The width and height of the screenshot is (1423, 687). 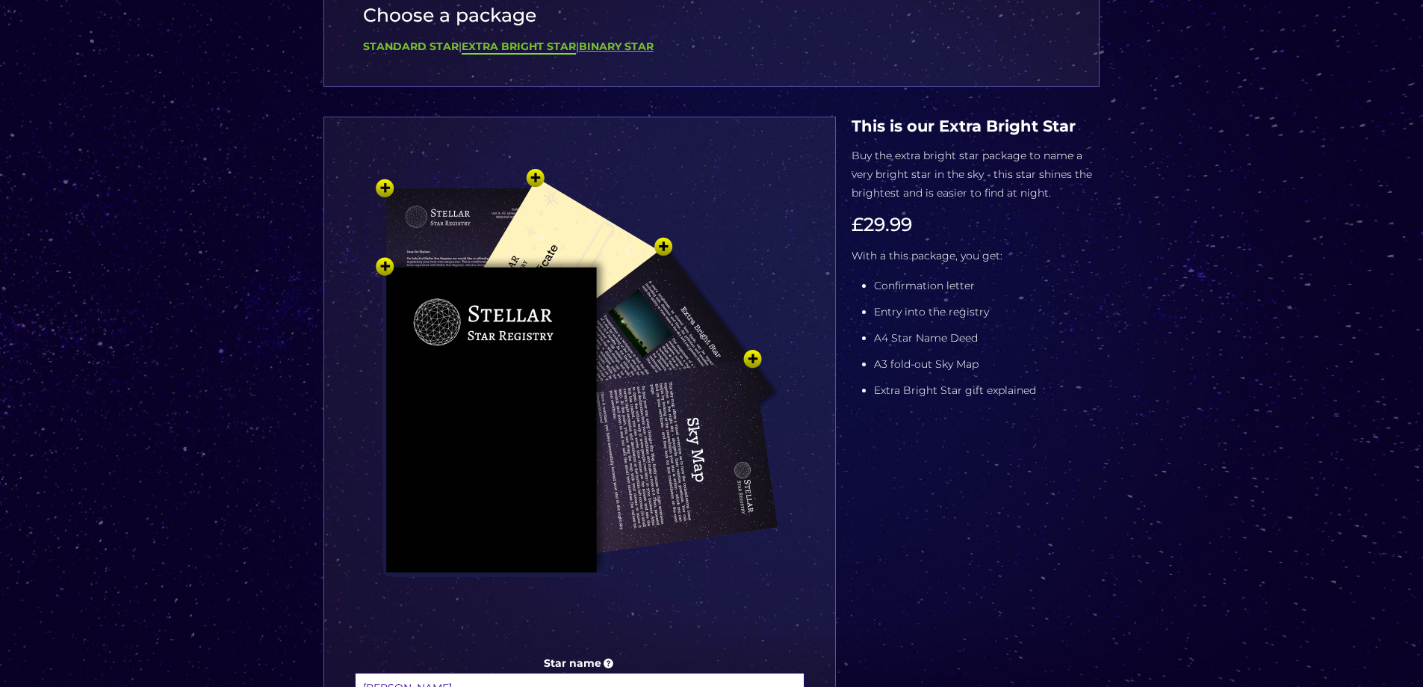 I want to click on a: Standard Star, so click(x=411, y=46).